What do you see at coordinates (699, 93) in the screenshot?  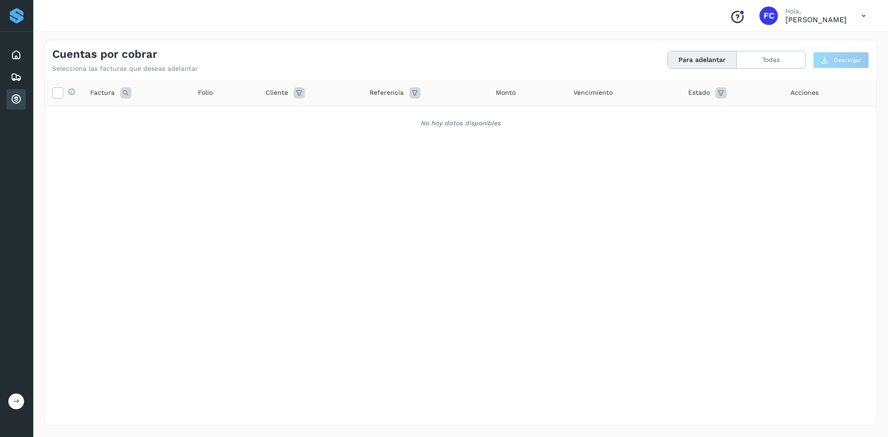 I see `span: Estado` at bounding box center [699, 93].